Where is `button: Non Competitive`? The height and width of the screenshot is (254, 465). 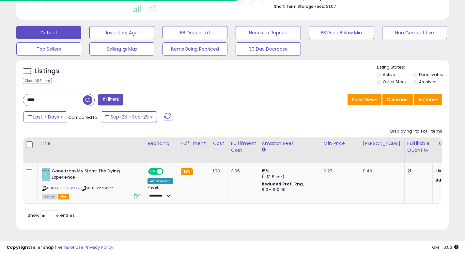
button: Non Competitive is located at coordinates (414, 33).